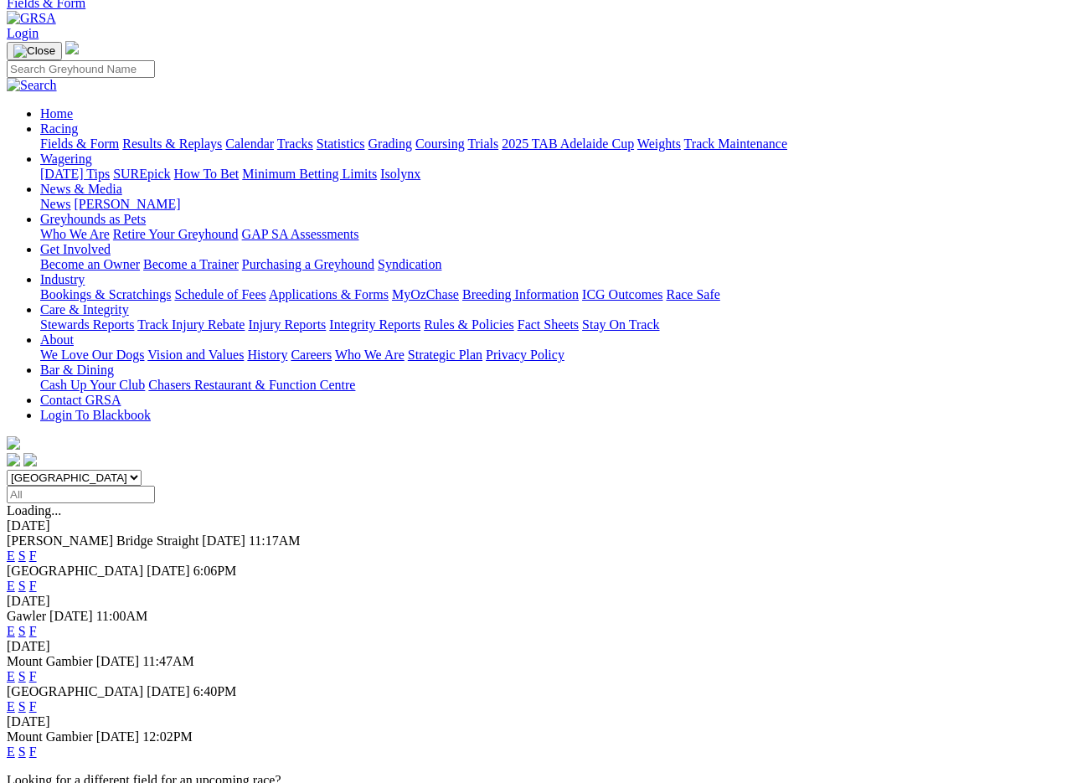  What do you see at coordinates (195, 354) in the screenshot?
I see `a: Vision and Values` at bounding box center [195, 354].